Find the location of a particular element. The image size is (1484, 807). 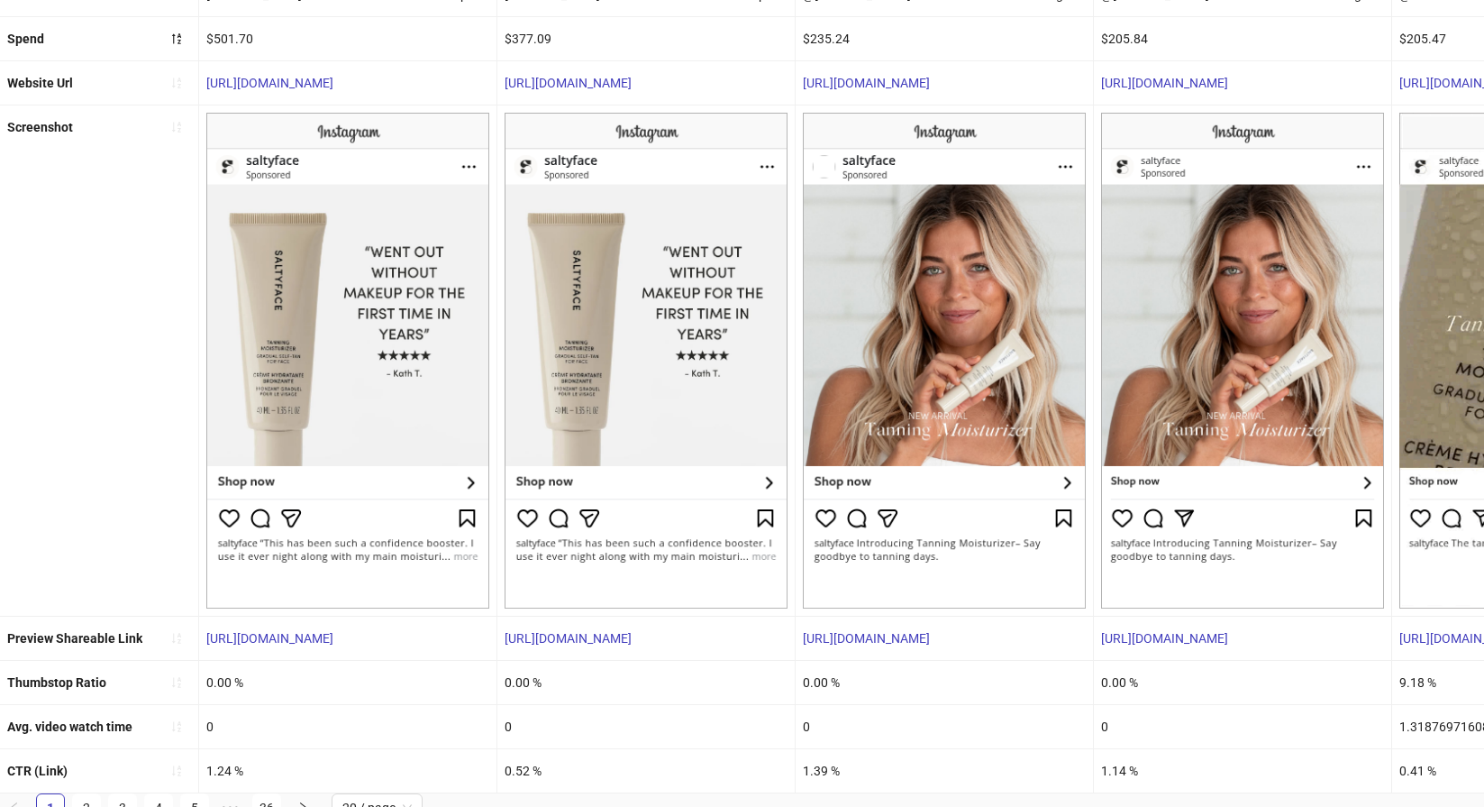

b: Thumbstop Ratio is located at coordinates (57, 682).